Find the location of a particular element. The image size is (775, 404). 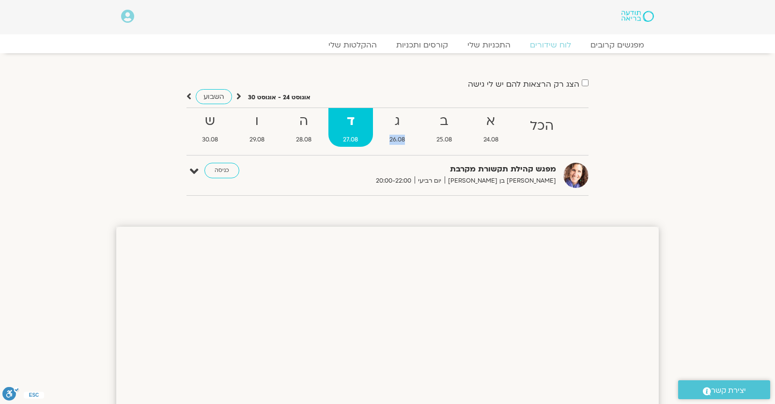

span: 25.08 is located at coordinates (444, 140).